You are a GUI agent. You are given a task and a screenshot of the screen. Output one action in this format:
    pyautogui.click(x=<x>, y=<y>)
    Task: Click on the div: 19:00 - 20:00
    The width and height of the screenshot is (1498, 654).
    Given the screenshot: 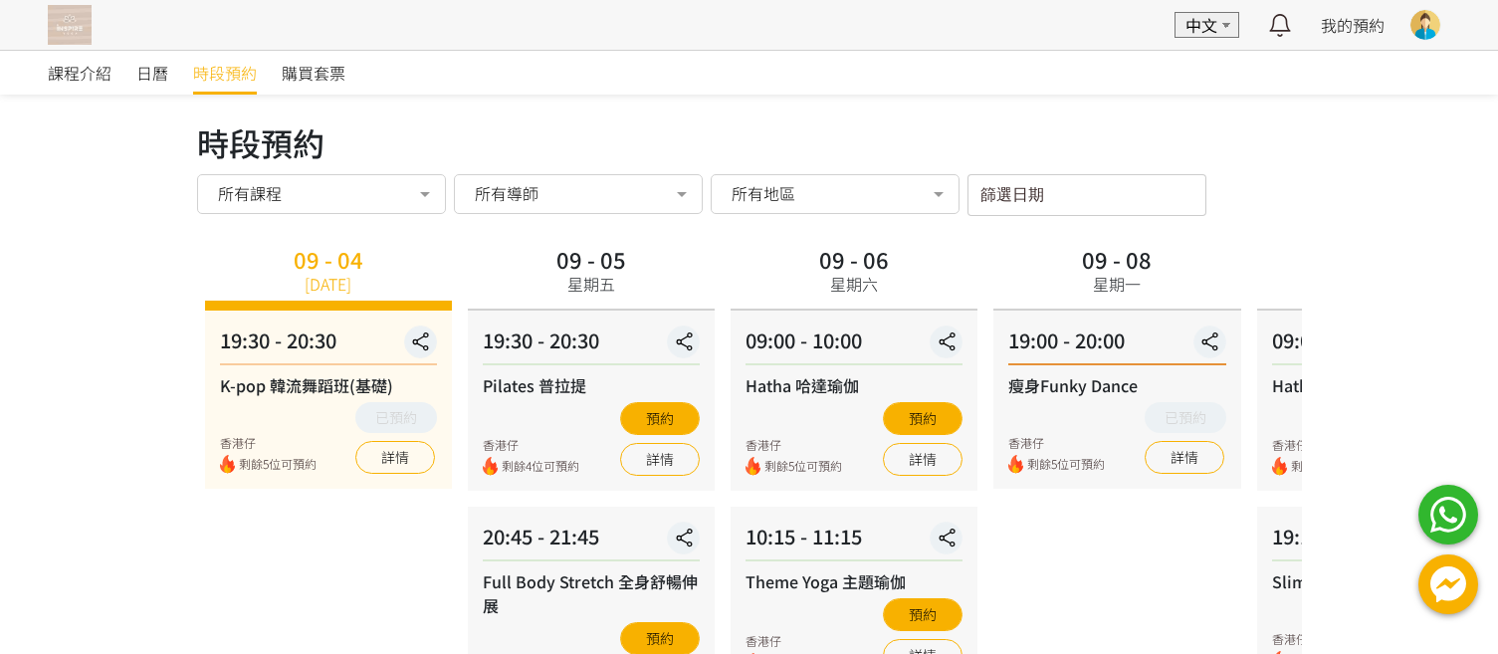 What is the action you would take?
    pyautogui.click(x=1117, y=345)
    